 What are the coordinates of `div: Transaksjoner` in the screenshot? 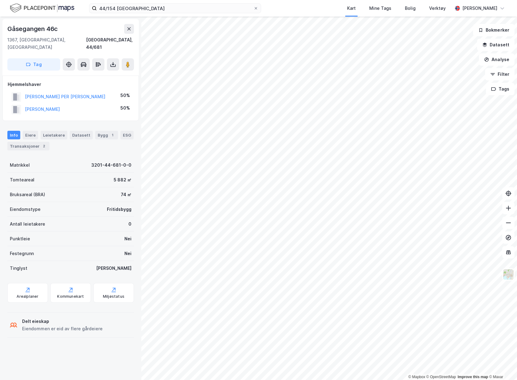 It's located at (28, 146).